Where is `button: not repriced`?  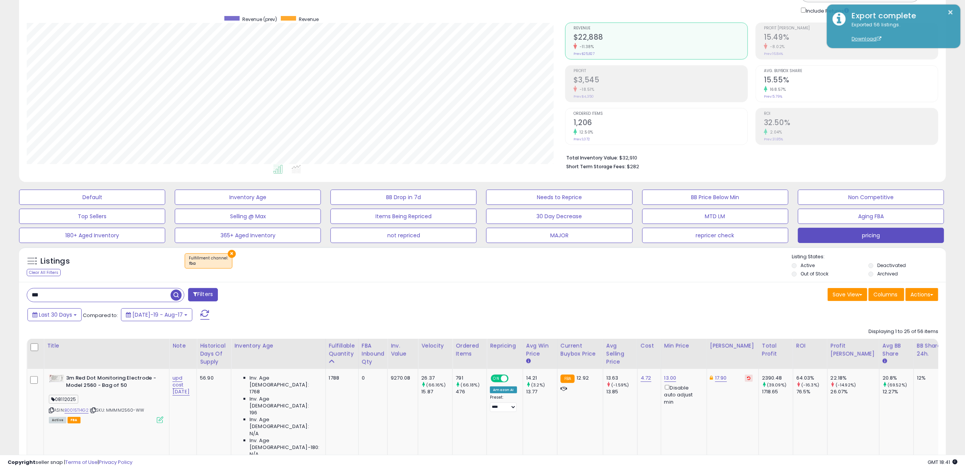 button: not repriced is located at coordinates (403, 235).